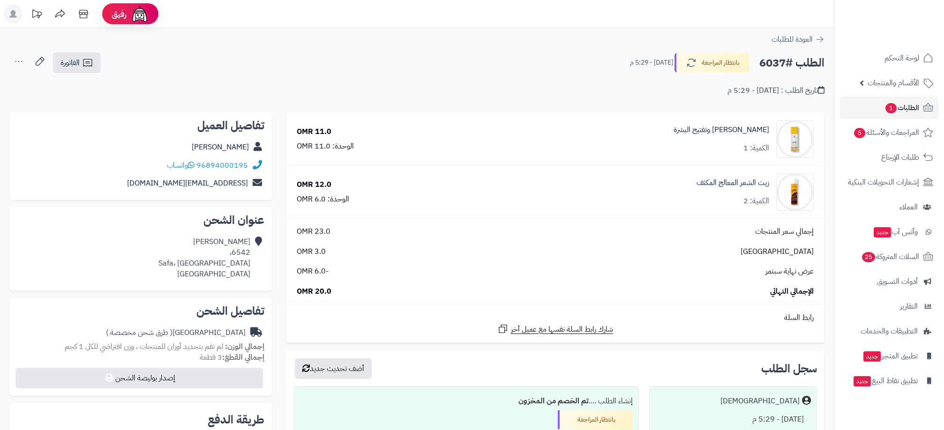  Describe the element at coordinates (889, 306) in the screenshot. I see `a: التقارير` at that location.